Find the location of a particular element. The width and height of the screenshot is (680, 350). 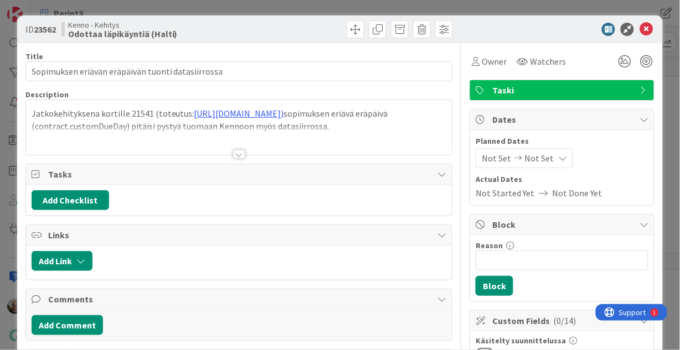

span: Custom Fields is located at coordinates (563, 321).